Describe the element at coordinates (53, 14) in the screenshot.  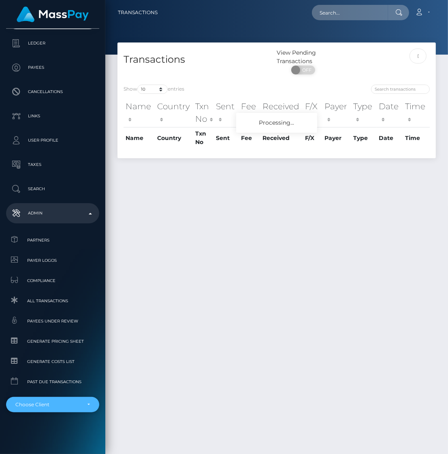
I see `img: MassPay Logo` at that location.